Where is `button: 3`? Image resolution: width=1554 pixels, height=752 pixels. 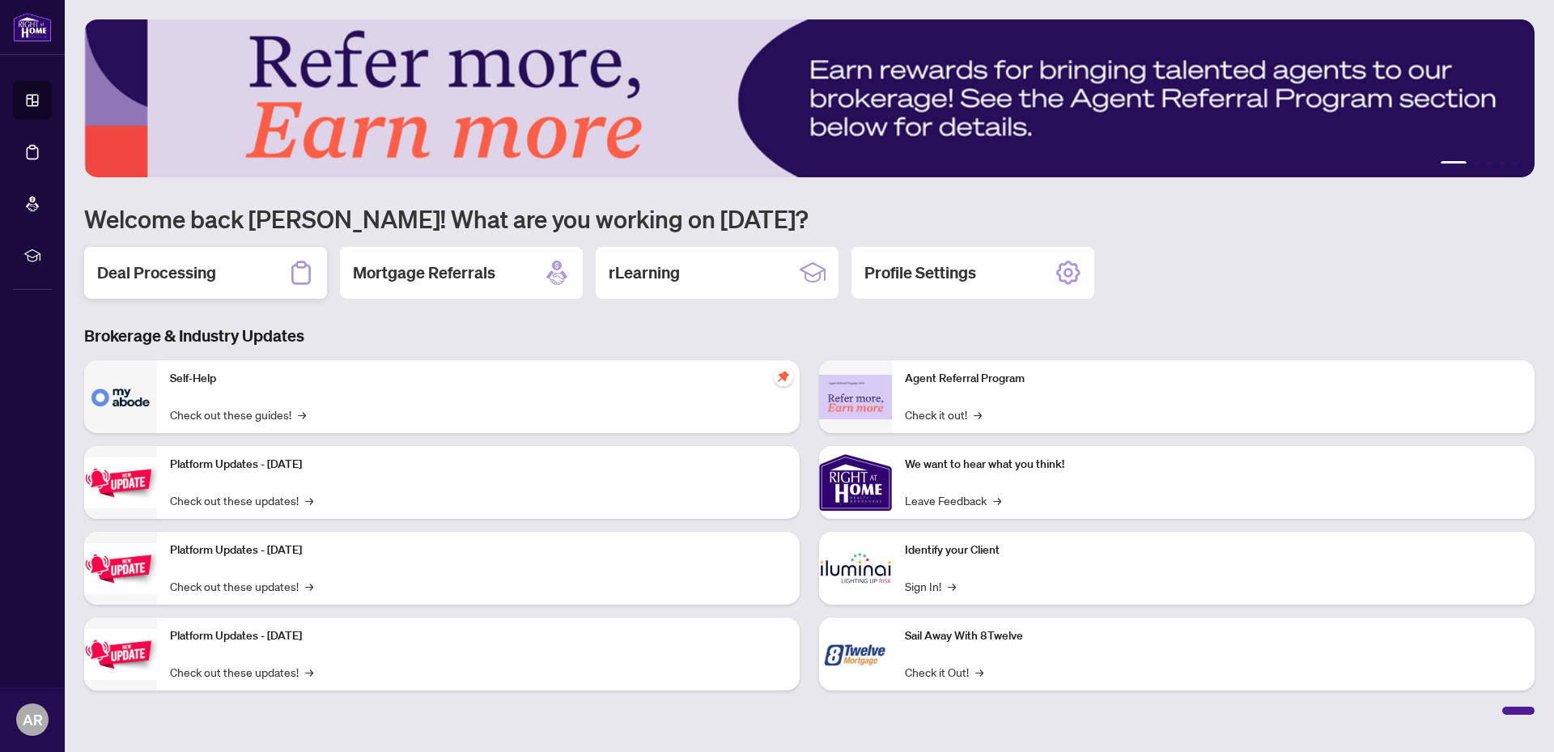 button: 3 is located at coordinates (1489, 164).